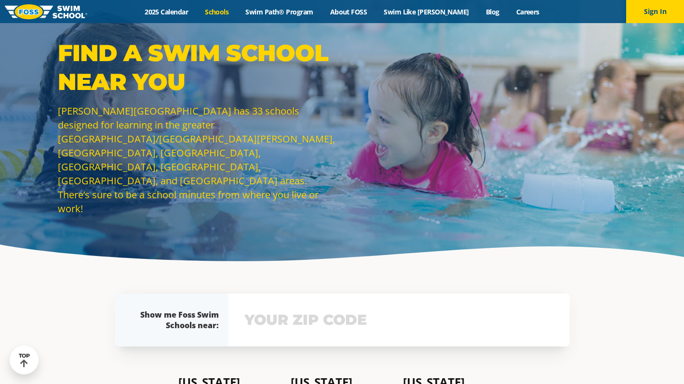  What do you see at coordinates (46, 12) in the screenshot?
I see `img: FOSS Swim School Logo` at bounding box center [46, 12].